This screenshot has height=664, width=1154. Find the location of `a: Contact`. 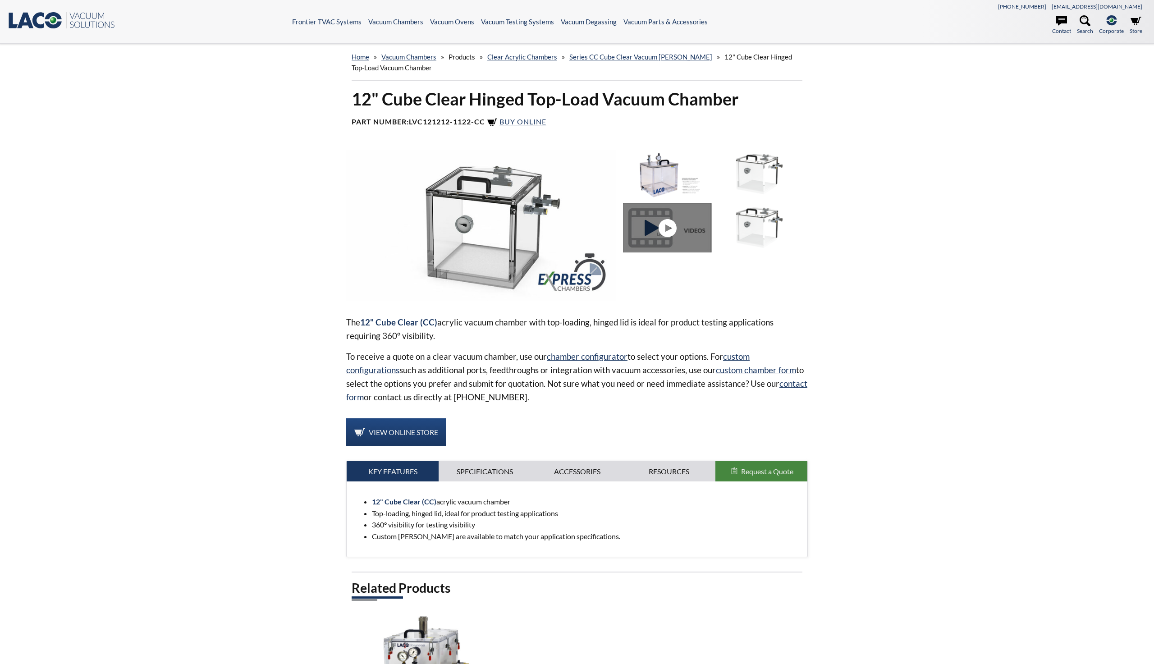

a: Contact is located at coordinates (1061, 25).